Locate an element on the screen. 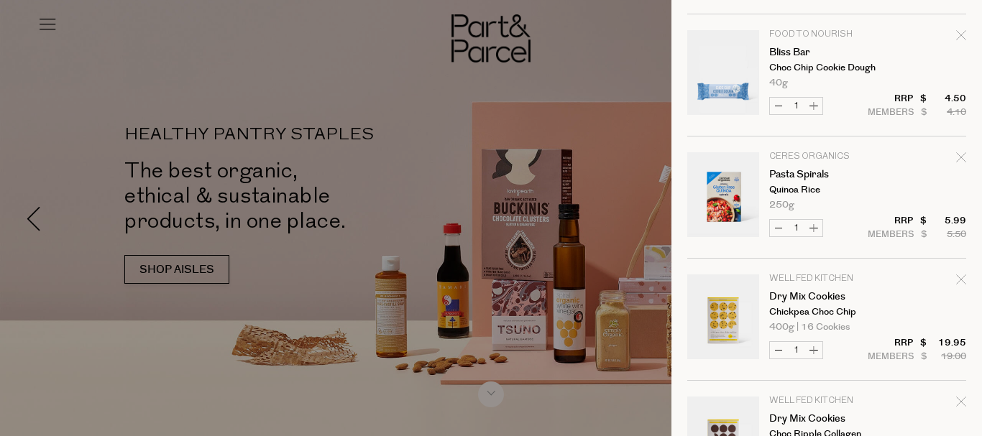 The image size is (982, 436). input: QTY Dry Mix Cookies is located at coordinates (796, 350).